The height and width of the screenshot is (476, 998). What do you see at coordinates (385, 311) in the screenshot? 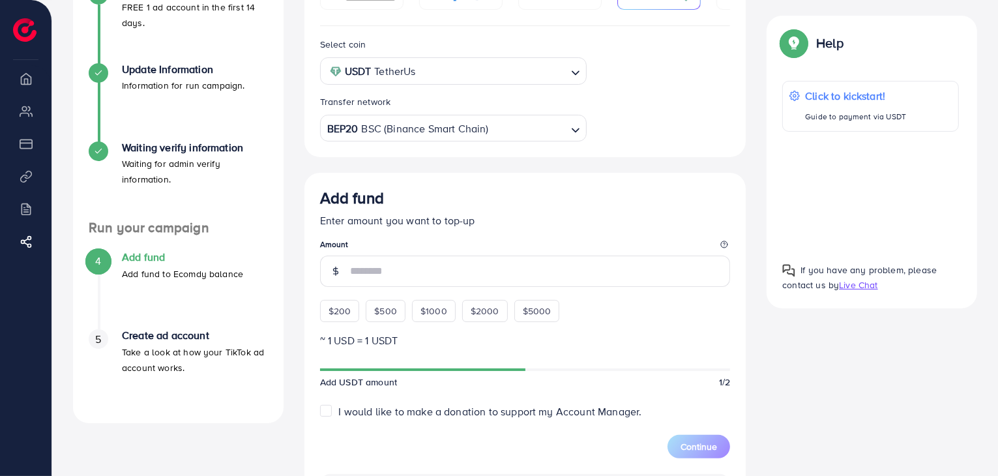
I see `span: $500` at bounding box center [385, 311].